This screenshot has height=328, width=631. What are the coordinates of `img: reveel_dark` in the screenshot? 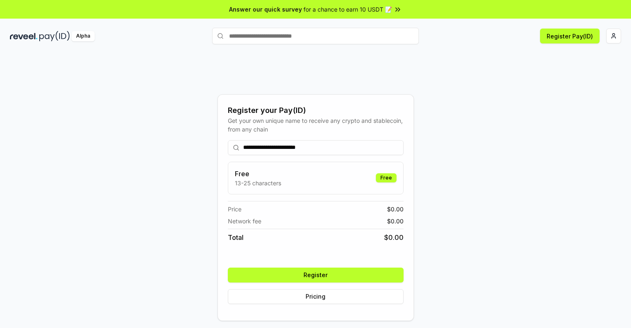 It's located at (24, 36).